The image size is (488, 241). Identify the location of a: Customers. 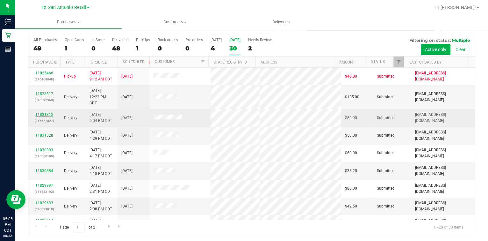
(175, 22).